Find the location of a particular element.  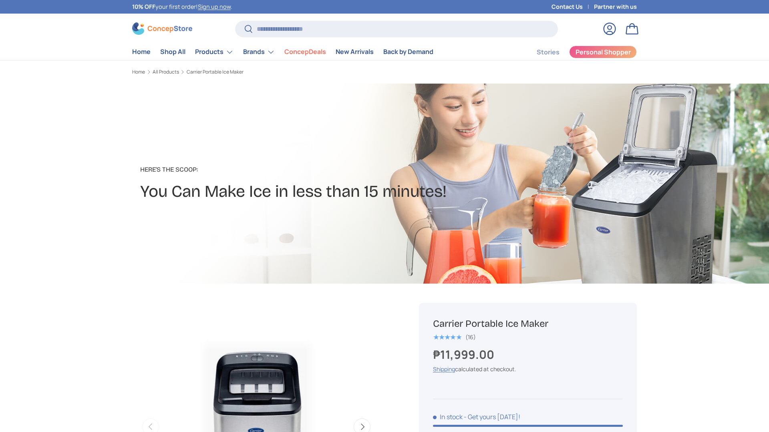

nav: Secondary is located at coordinates (577, 52).